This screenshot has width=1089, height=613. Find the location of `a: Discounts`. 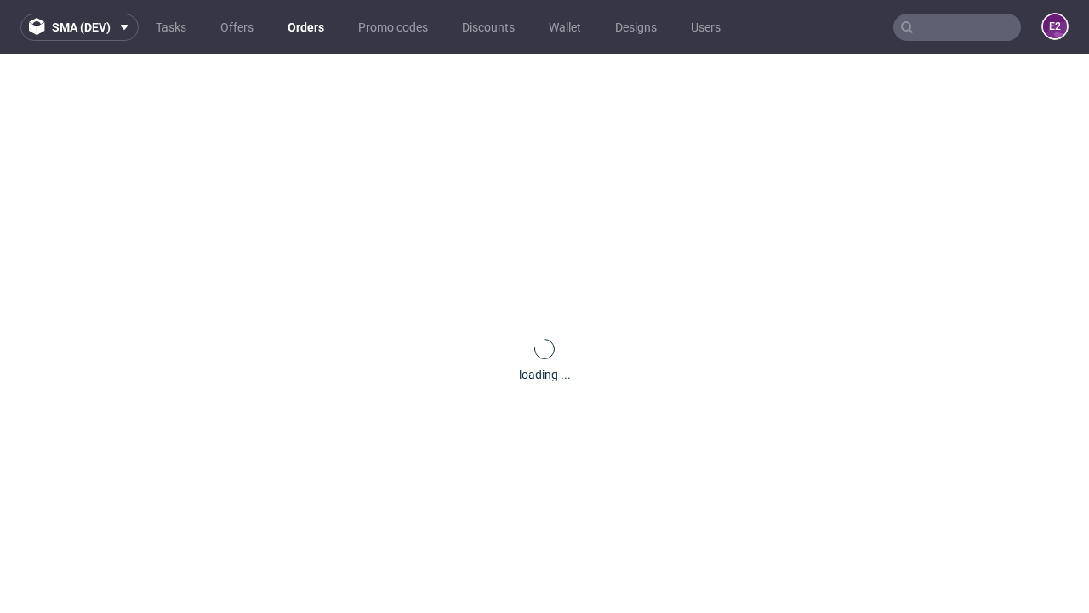

a: Discounts is located at coordinates (488, 27).